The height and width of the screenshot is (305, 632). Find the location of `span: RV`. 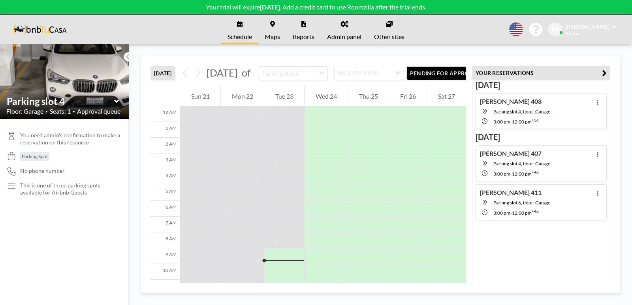

span: RV is located at coordinates (555, 30).